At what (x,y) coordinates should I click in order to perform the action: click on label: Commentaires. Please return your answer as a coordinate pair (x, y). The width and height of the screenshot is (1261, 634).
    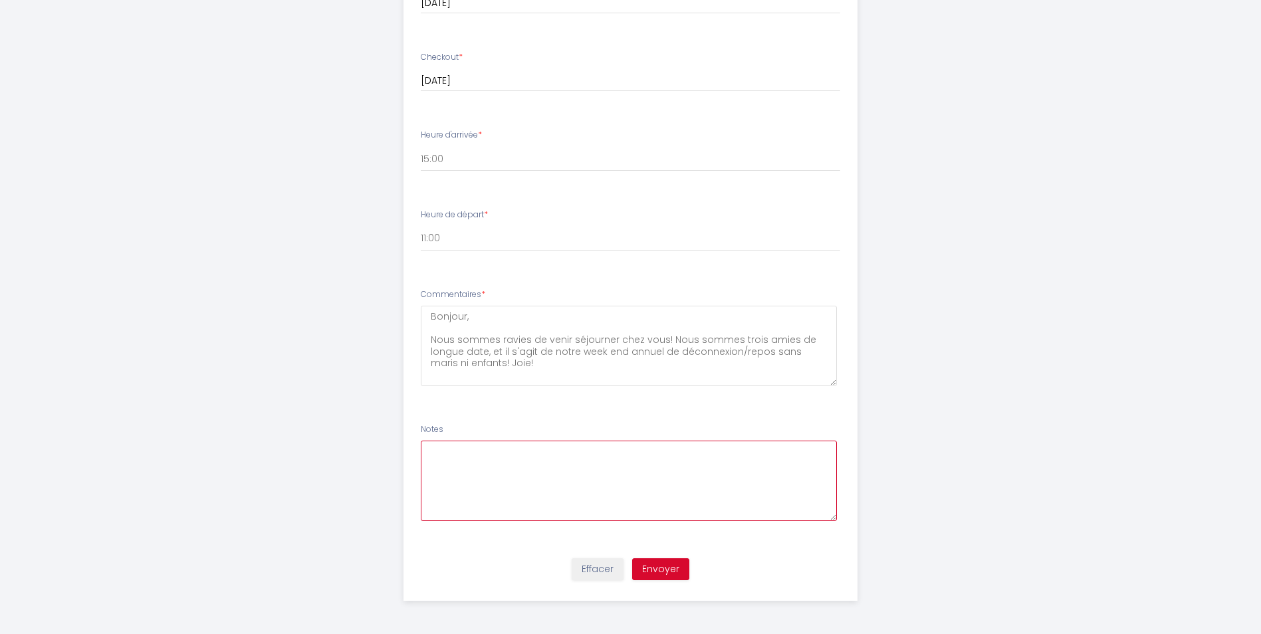
    Looking at the image, I should click on (453, 294).